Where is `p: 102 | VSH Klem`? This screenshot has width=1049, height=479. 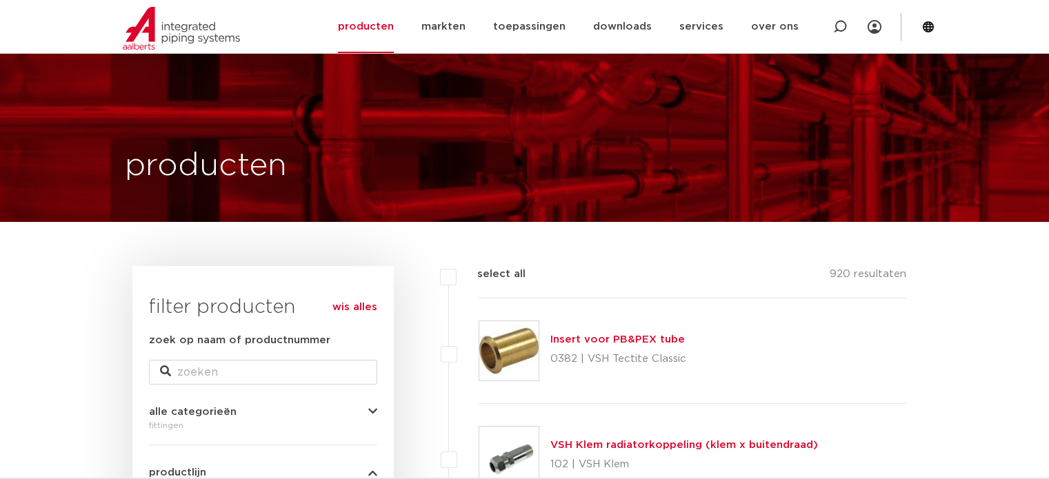 p: 102 | VSH Klem is located at coordinates (684, 465).